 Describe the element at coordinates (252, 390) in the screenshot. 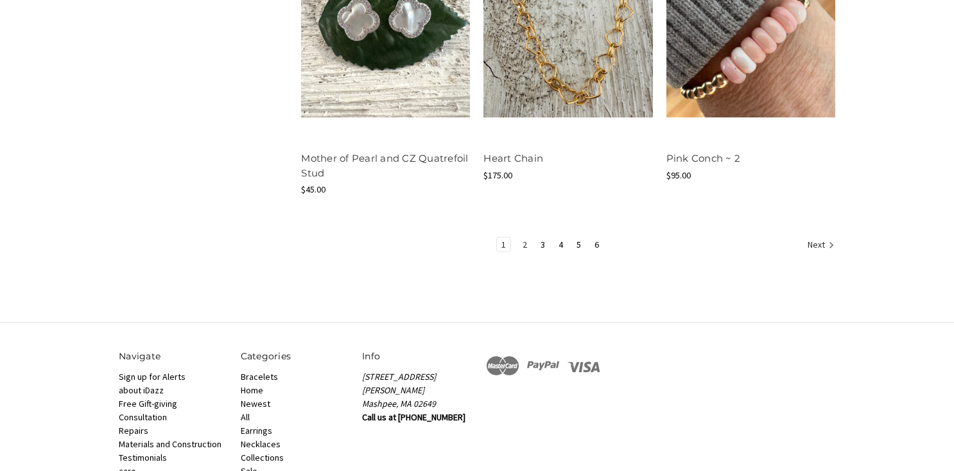

I see `a: Home` at that location.